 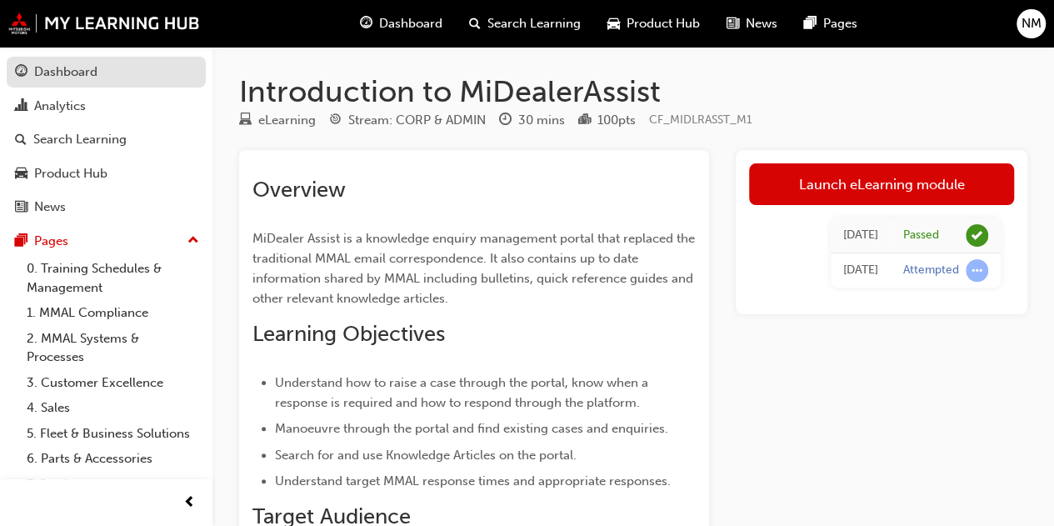 What do you see at coordinates (104, 23) in the screenshot?
I see `a: mmal` at bounding box center [104, 23].